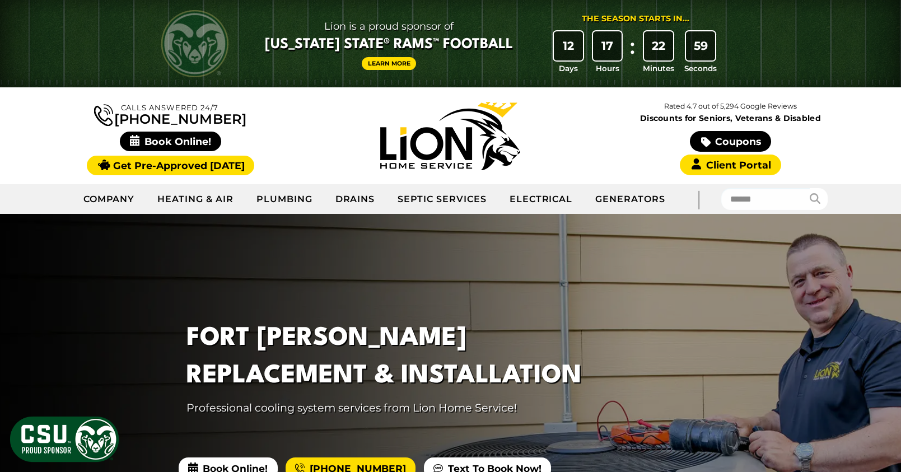 This screenshot has width=901, height=472. I want to click on div: 17, so click(607, 46).